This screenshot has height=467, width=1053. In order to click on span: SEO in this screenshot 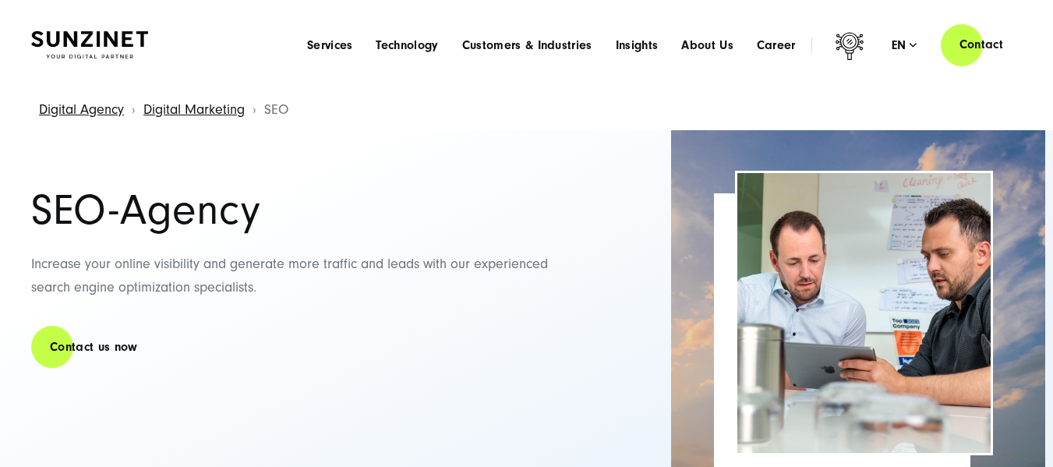, I will do `click(276, 109)`.